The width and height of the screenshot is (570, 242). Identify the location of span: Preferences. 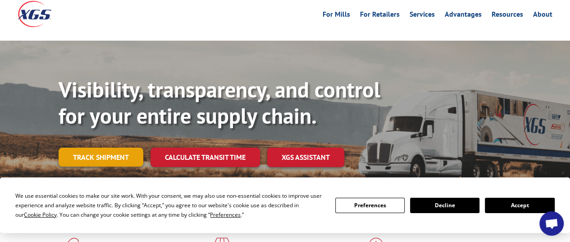
(225, 214).